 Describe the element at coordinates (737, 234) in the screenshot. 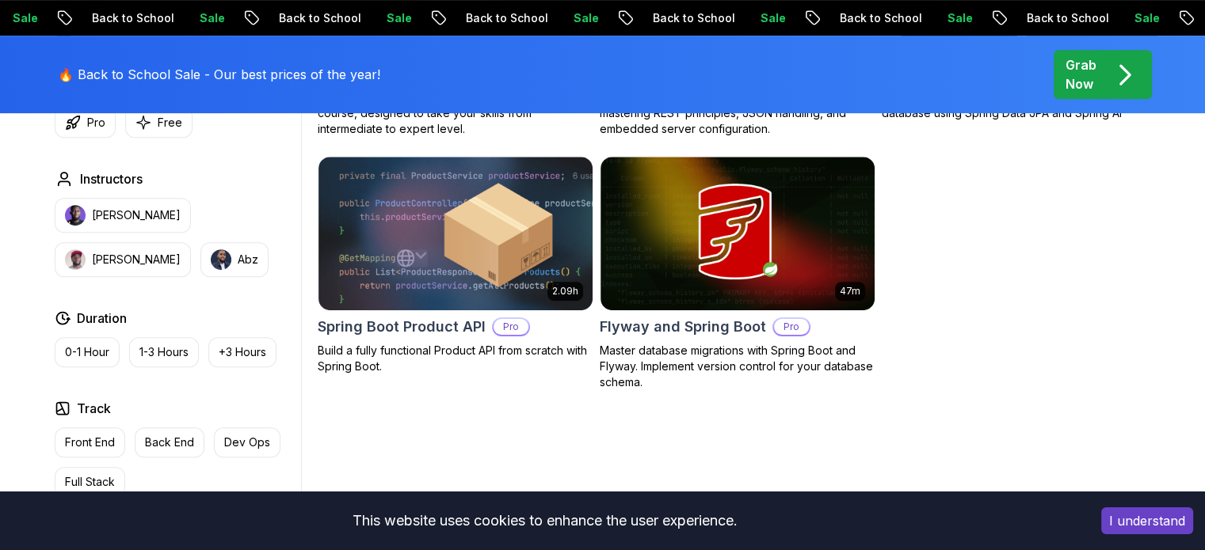

I see `img: Flyway and Spring Boot card` at that location.